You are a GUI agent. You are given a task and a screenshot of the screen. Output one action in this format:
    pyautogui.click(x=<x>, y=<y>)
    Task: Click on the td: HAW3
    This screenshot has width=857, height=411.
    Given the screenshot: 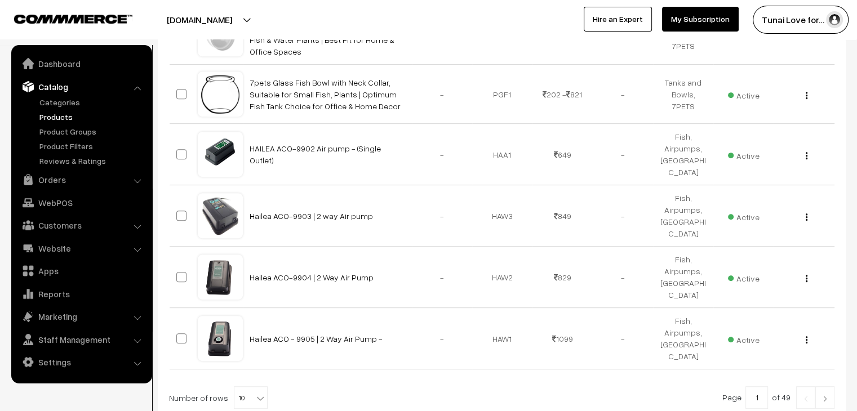 What is the action you would take?
    pyautogui.click(x=502, y=216)
    